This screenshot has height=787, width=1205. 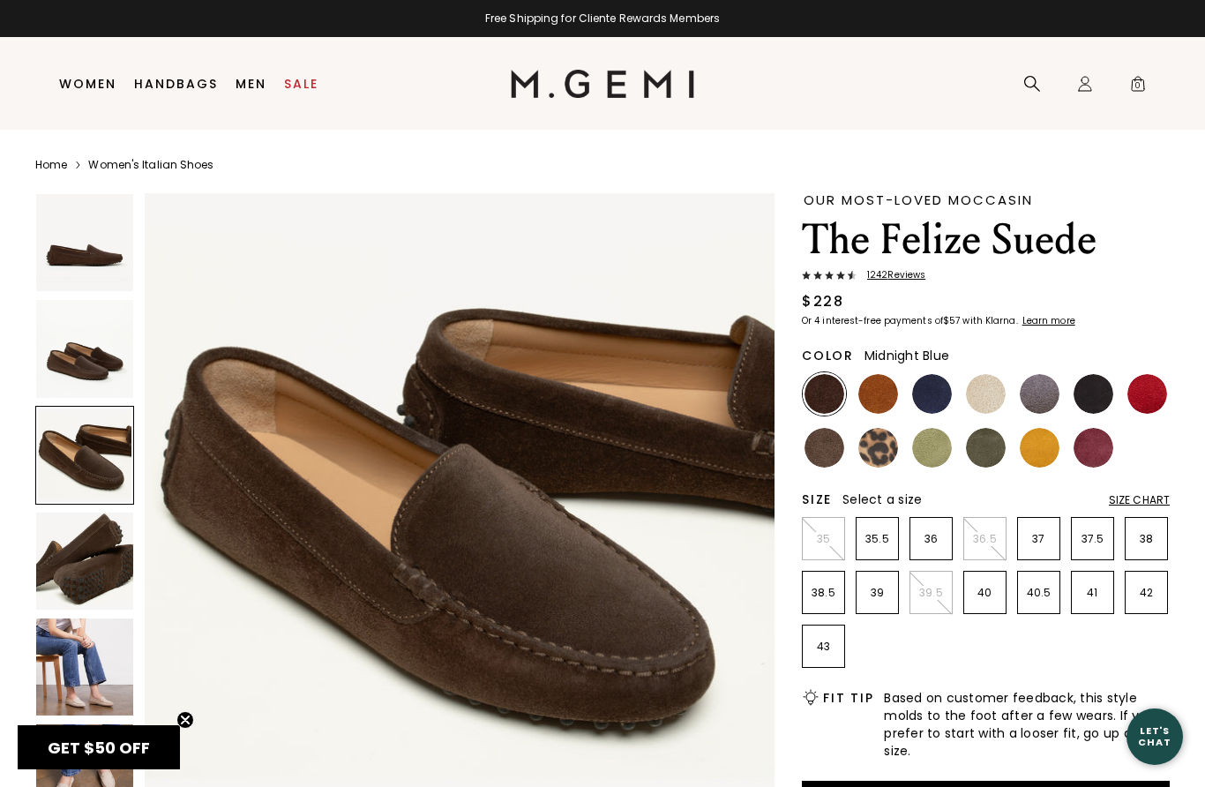 What do you see at coordinates (1154, 735) in the screenshot?
I see `div: Let's Chat` at bounding box center [1154, 735].